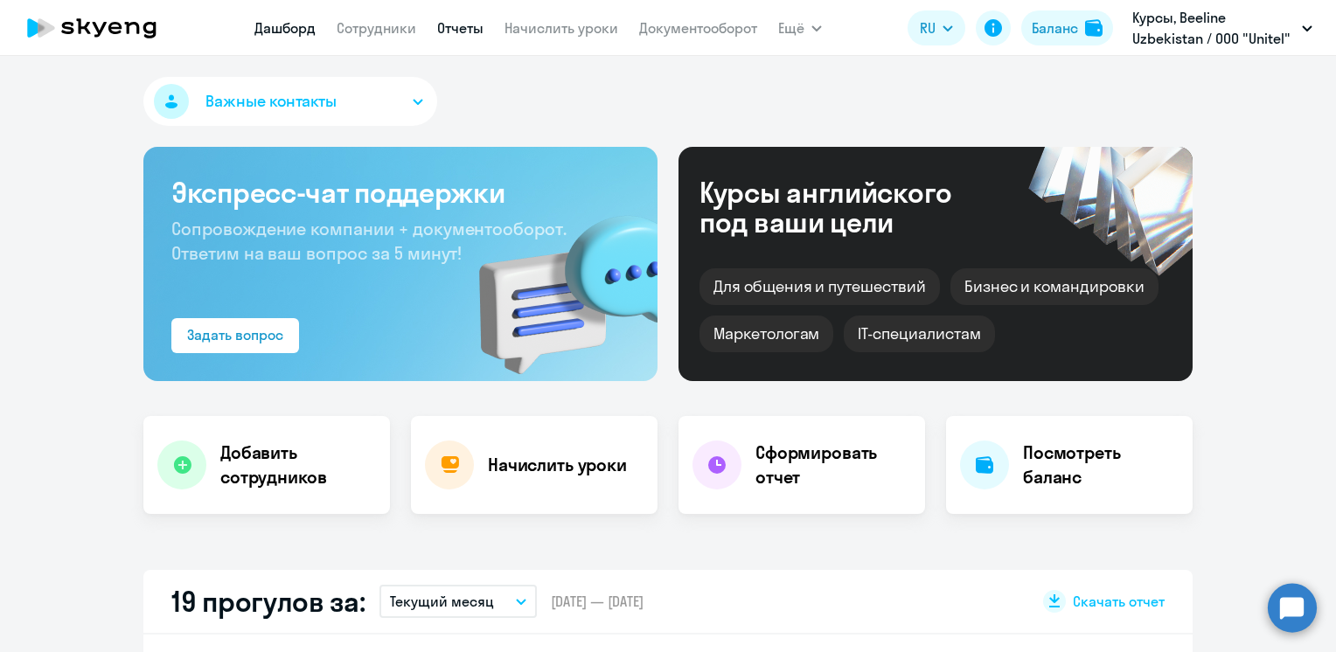 Image resolution: width=1336 pixels, height=652 pixels. What do you see at coordinates (1067, 28) in the screenshot?
I see `button: Балансbalance` at bounding box center [1067, 28].